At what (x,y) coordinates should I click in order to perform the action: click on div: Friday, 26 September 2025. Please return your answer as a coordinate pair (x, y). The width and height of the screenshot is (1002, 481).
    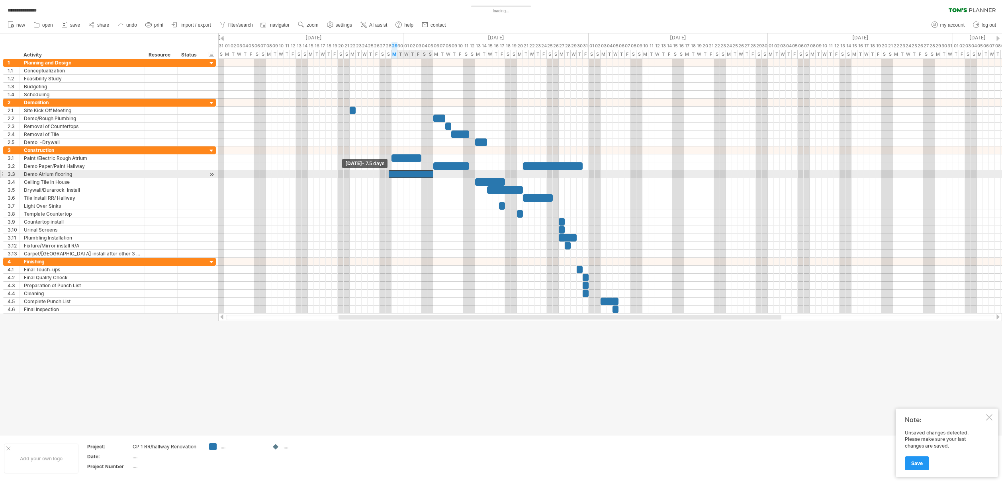
    Looking at the image, I should click on (376, 54).